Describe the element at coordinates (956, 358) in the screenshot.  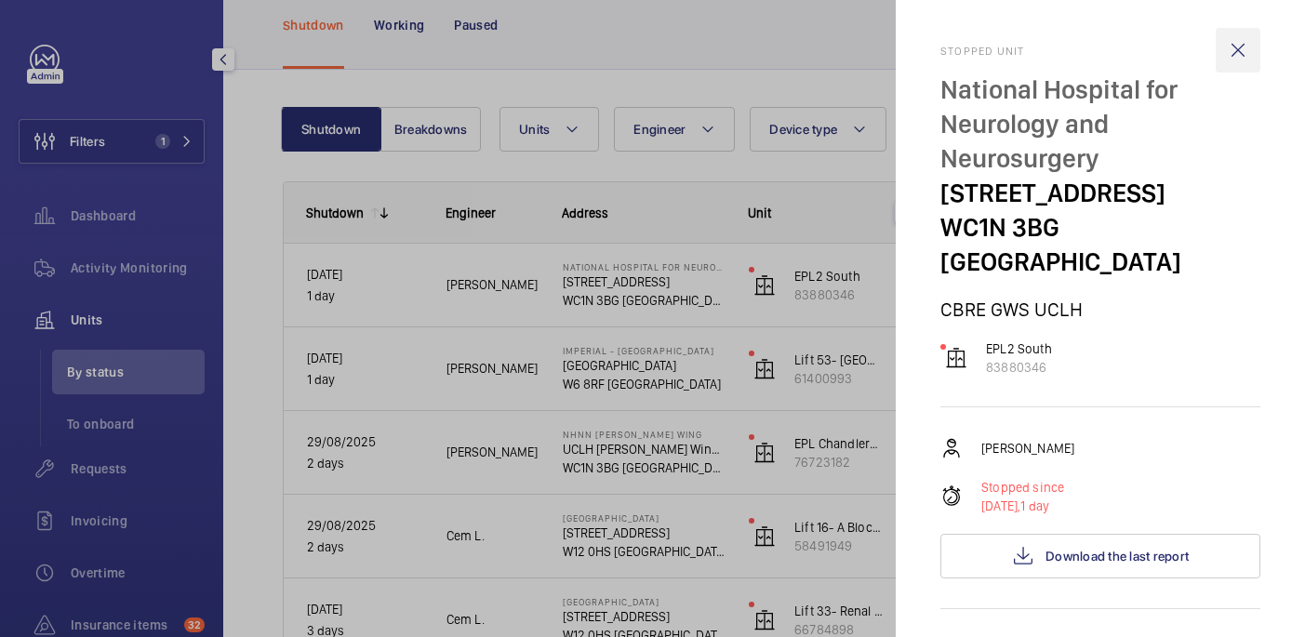
I see `img: elevator.svg` at that location.